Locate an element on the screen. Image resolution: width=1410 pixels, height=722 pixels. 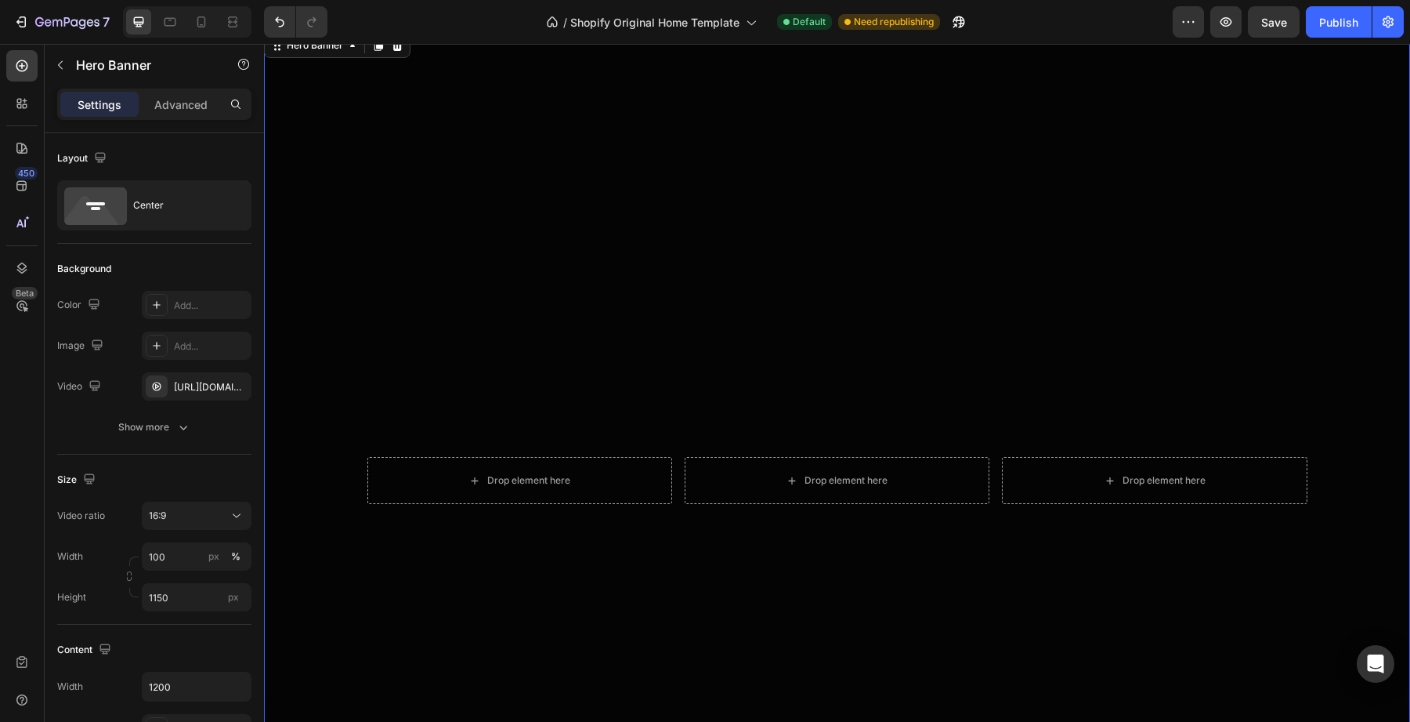
label: Width is located at coordinates (70, 556).